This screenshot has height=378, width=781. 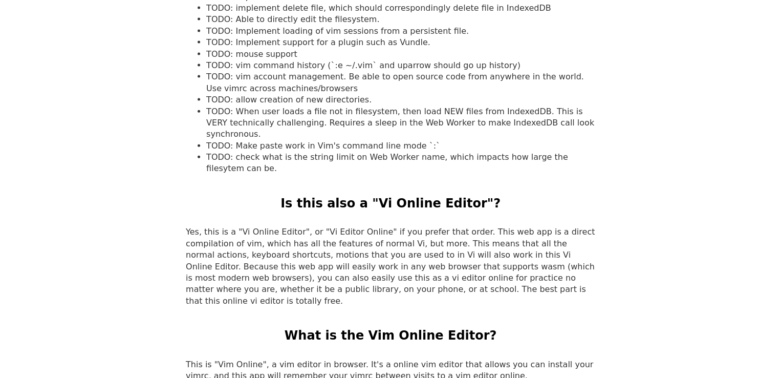 What do you see at coordinates (401, 8) in the screenshot?
I see `li: TODO: implement delete file, which should correspondingly delete file in IndexedDB` at bounding box center [401, 8].